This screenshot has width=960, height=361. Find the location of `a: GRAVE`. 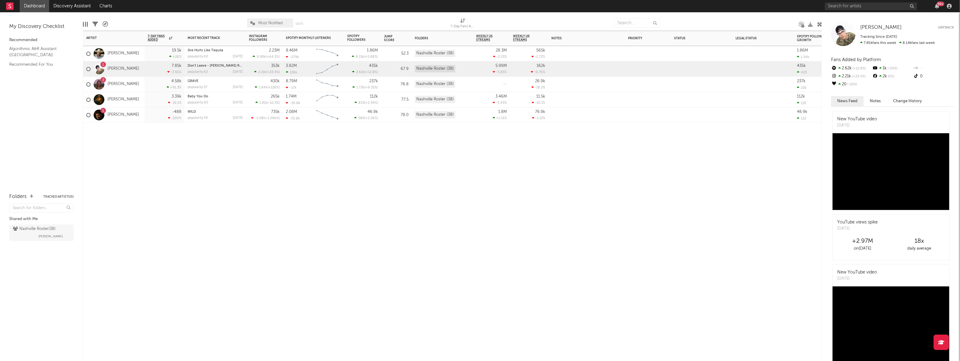

a: GRAVE is located at coordinates (193, 81).